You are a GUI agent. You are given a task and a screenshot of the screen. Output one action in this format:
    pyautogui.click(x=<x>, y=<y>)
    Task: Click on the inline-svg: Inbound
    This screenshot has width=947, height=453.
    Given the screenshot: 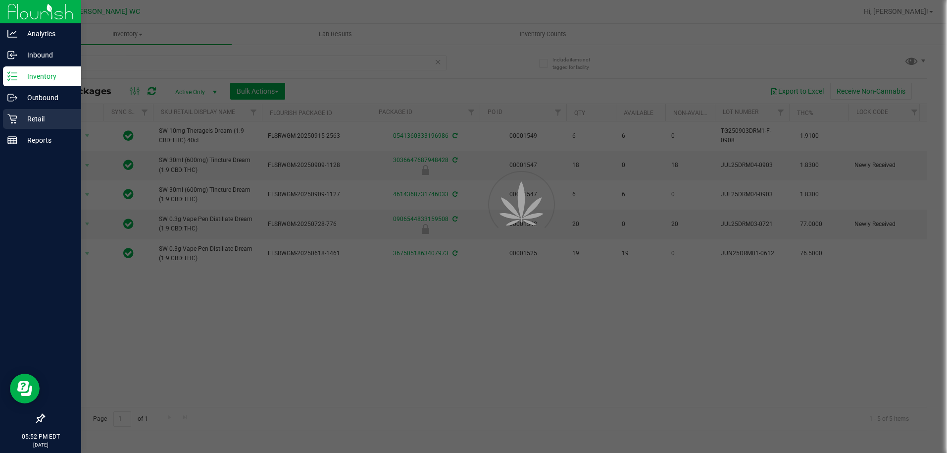 What is the action you would take?
    pyautogui.click(x=12, y=55)
    